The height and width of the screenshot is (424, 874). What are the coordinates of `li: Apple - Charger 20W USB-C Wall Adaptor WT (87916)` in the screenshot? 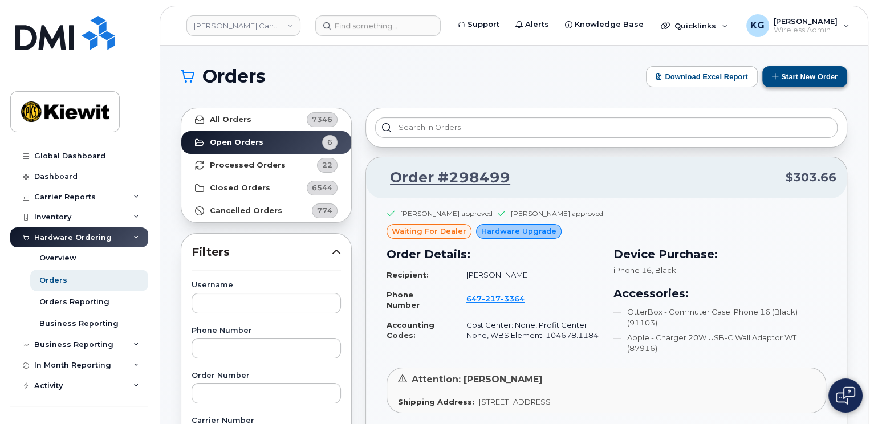 It's located at (720, 343).